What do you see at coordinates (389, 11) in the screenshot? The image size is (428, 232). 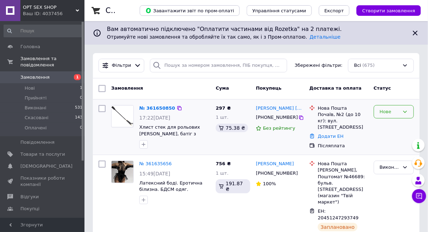 I see `button: Створити замовлення` at bounding box center [389, 11].